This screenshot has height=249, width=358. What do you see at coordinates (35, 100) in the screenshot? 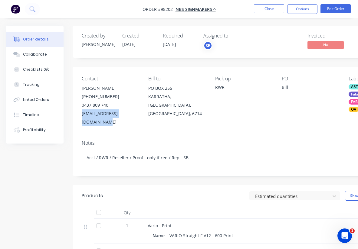
I see `button: Linked Orders` at bounding box center [35, 100].